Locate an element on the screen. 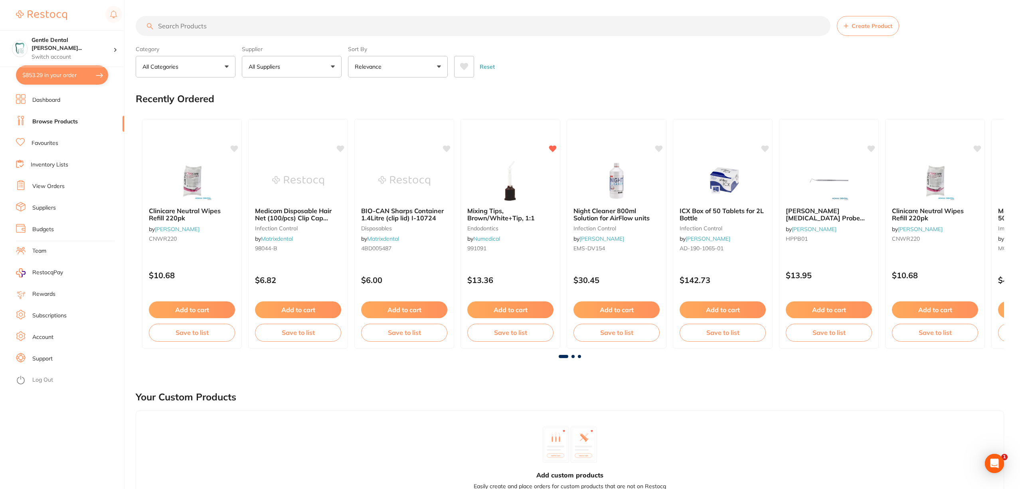 This screenshot has height=489, width=1020. b: Medicom Disposable Hair Net (100/pcs) Clip Cap BLUE is located at coordinates (298, 214).